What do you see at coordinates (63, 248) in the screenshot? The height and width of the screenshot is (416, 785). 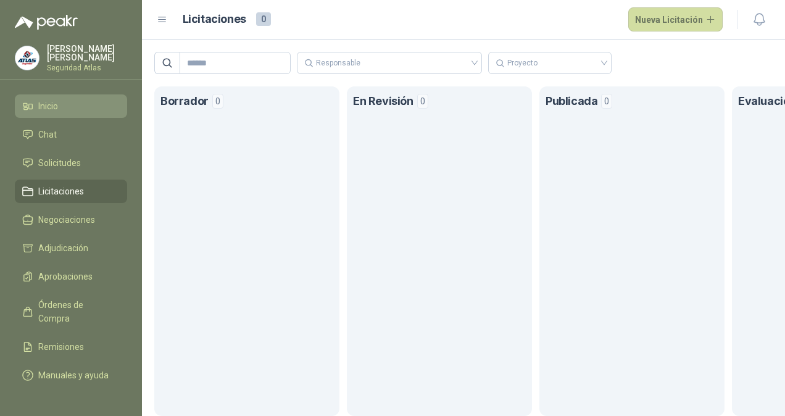 I see `span: Adjudicación` at bounding box center [63, 248].